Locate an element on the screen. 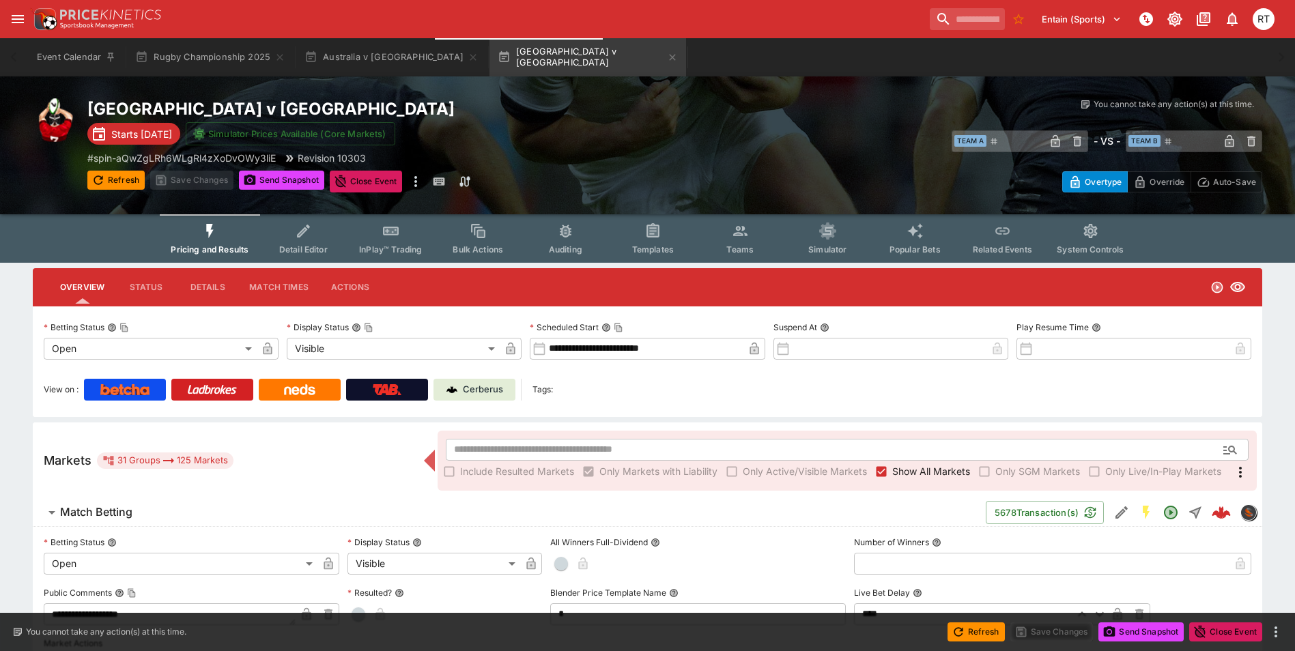 This screenshot has width=1295, height=651. img: Neds is located at coordinates (299, 390).